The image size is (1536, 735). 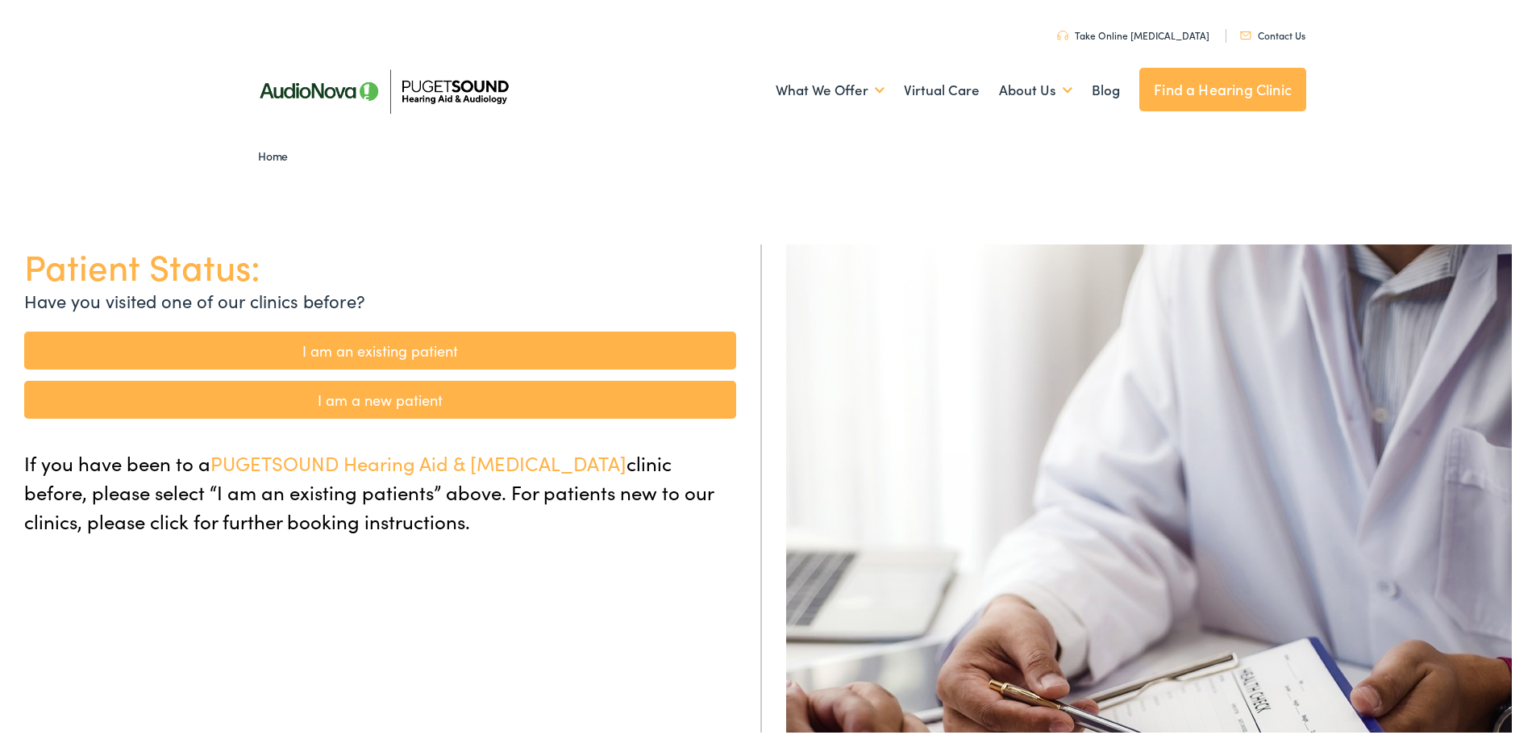 I want to click on a: Find a Hearing Clinic, so click(x=1222, y=86).